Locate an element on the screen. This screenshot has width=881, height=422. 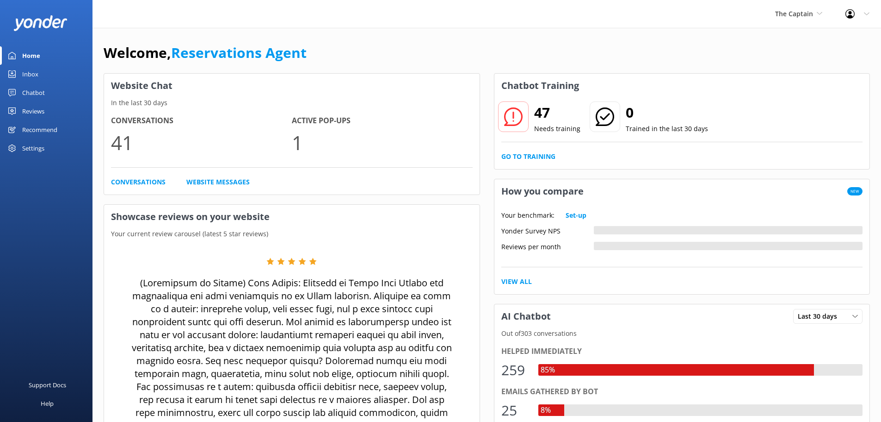
h3: Chatbot Training is located at coordinates (540, 86).